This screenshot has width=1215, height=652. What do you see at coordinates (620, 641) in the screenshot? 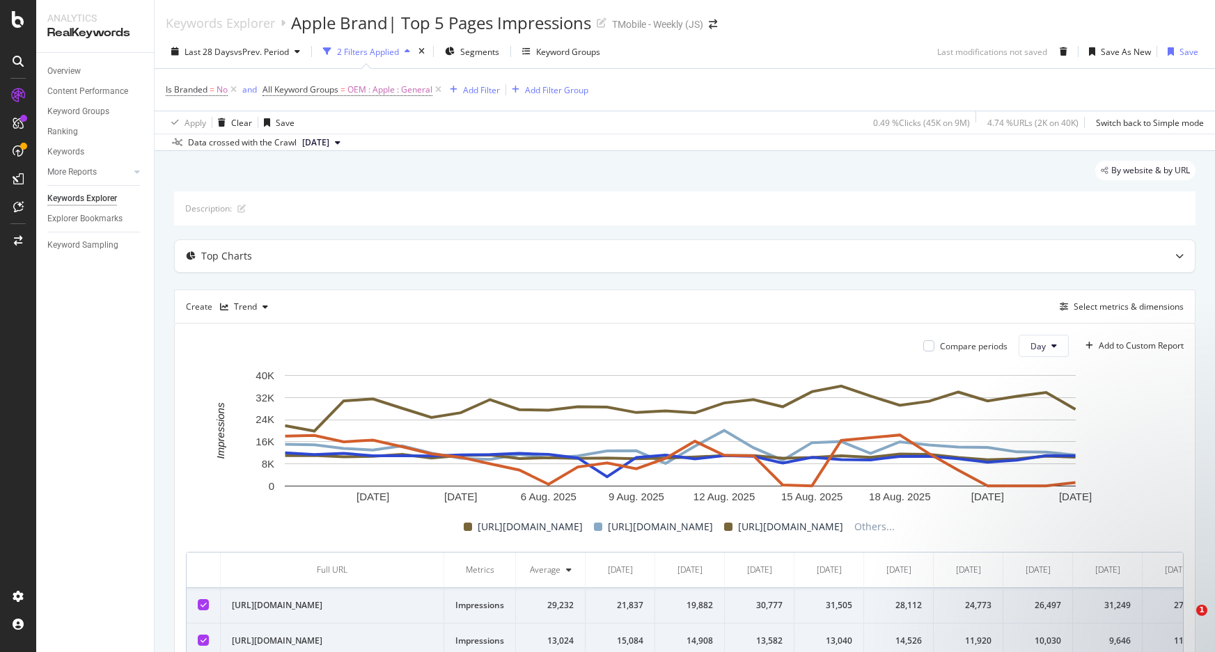
I see `div: 15,084` at bounding box center [620, 641].